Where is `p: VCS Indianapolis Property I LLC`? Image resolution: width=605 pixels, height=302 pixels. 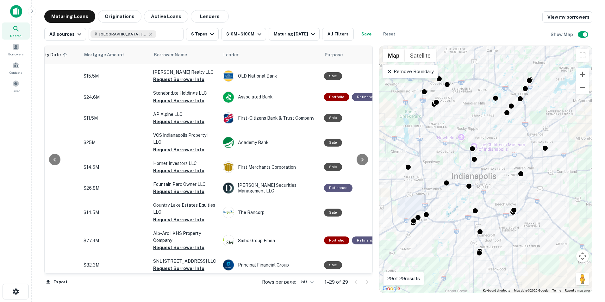
p: VCS Indianapolis Property I LLC is located at coordinates (185, 139).